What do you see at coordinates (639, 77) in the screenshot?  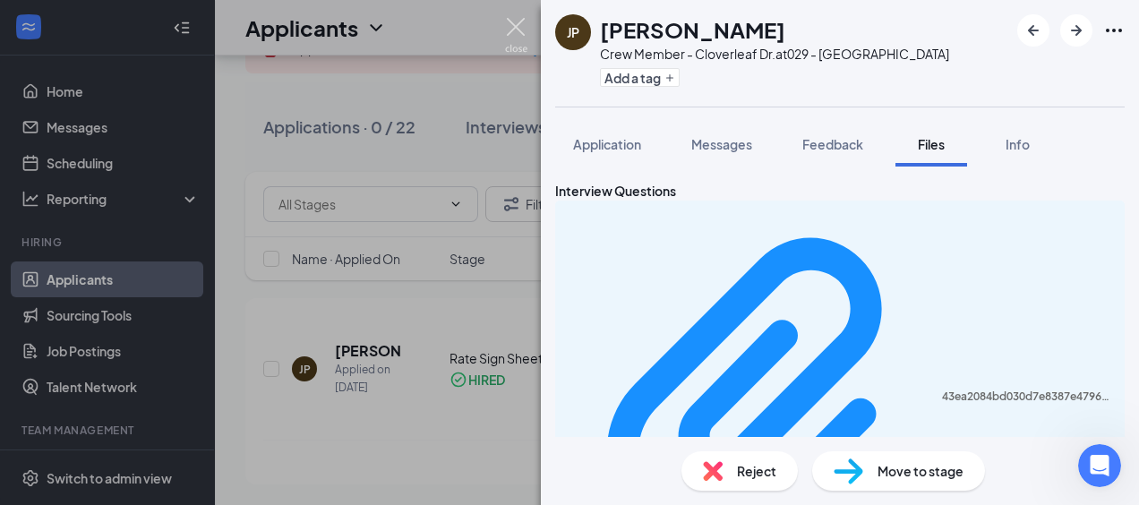 I see `button: PlusAdd a tag` at bounding box center [639, 77].